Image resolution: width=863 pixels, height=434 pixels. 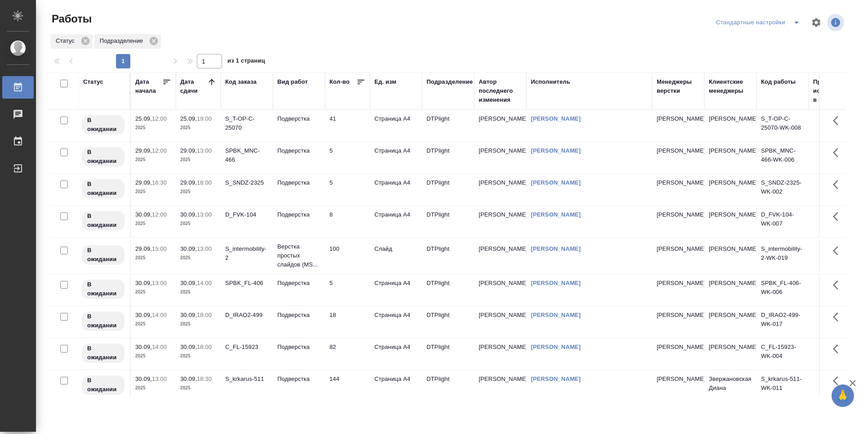 What do you see at coordinates (783, 221) in the screenshot?
I see `td: D_FVK-104-WK-007` at bounding box center [783, 221].